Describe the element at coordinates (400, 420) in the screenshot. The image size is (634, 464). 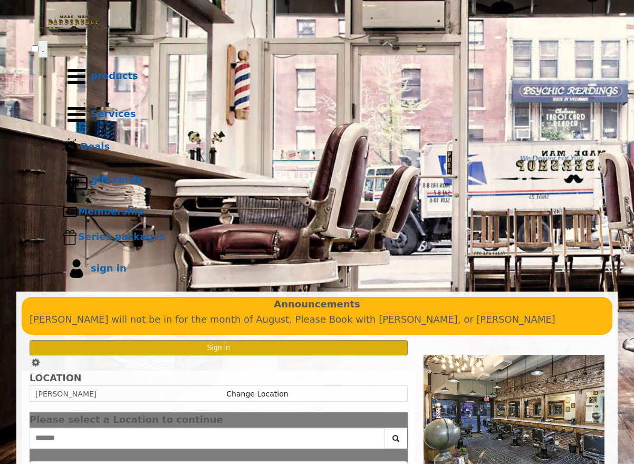
I see `button: close dialog` at that location.